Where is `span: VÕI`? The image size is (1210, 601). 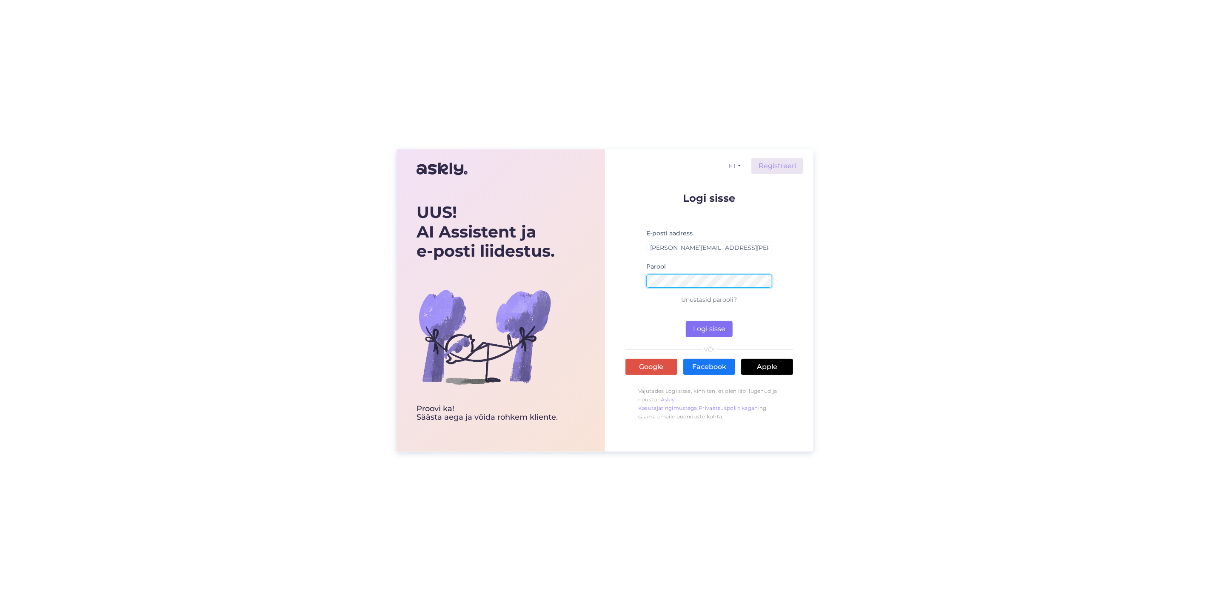
span: VÕI is located at coordinates (709, 349).